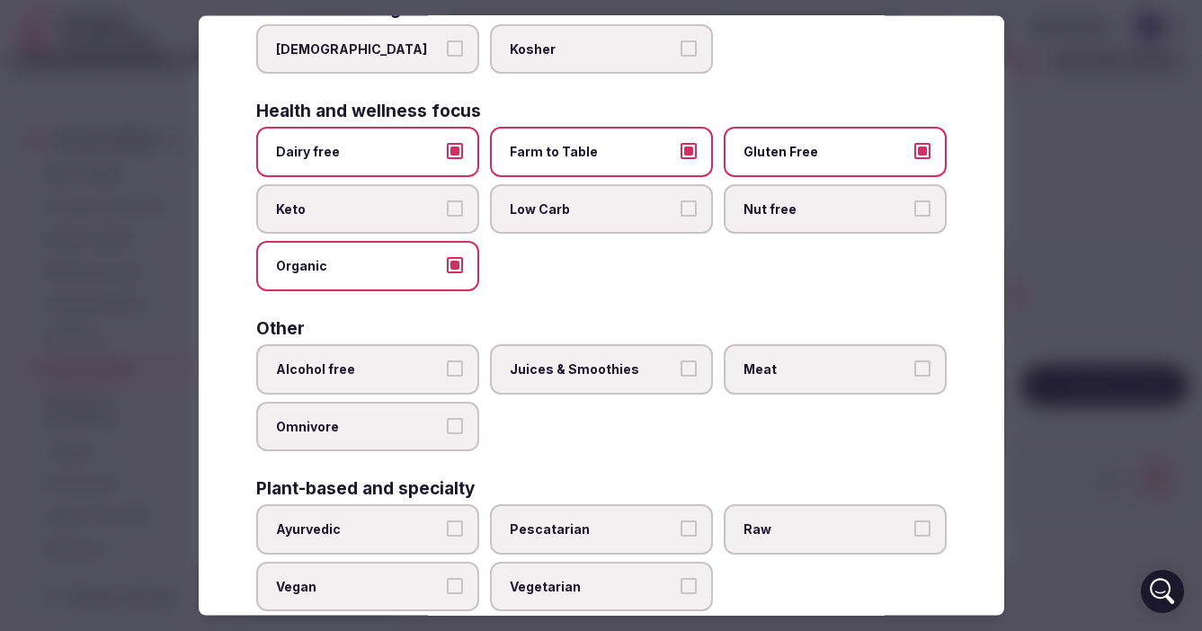  What do you see at coordinates (826, 209) in the screenshot?
I see `span: Nut free` at bounding box center [826, 209].